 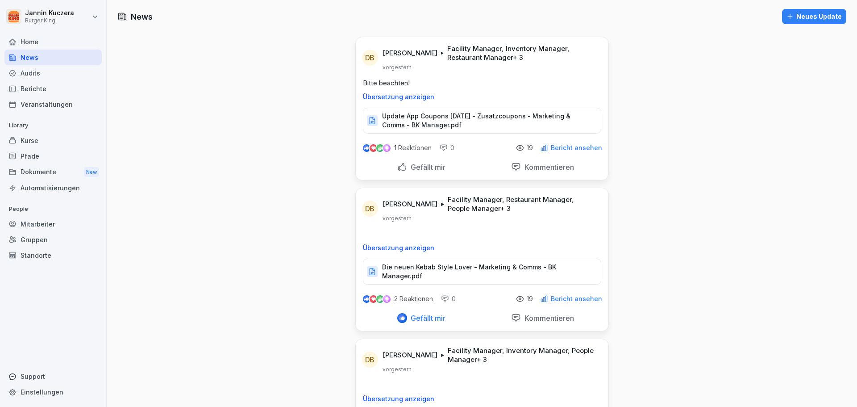 What do you see at coordinates (523, 53) in the screenshot?
I see `p: Facility Manager, Inventory Manager, Restaurant Manager + 3` at bounding box center [523, 53].